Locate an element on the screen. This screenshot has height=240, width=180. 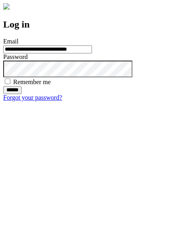
label: Remember me is located at coordinates (32, 82).